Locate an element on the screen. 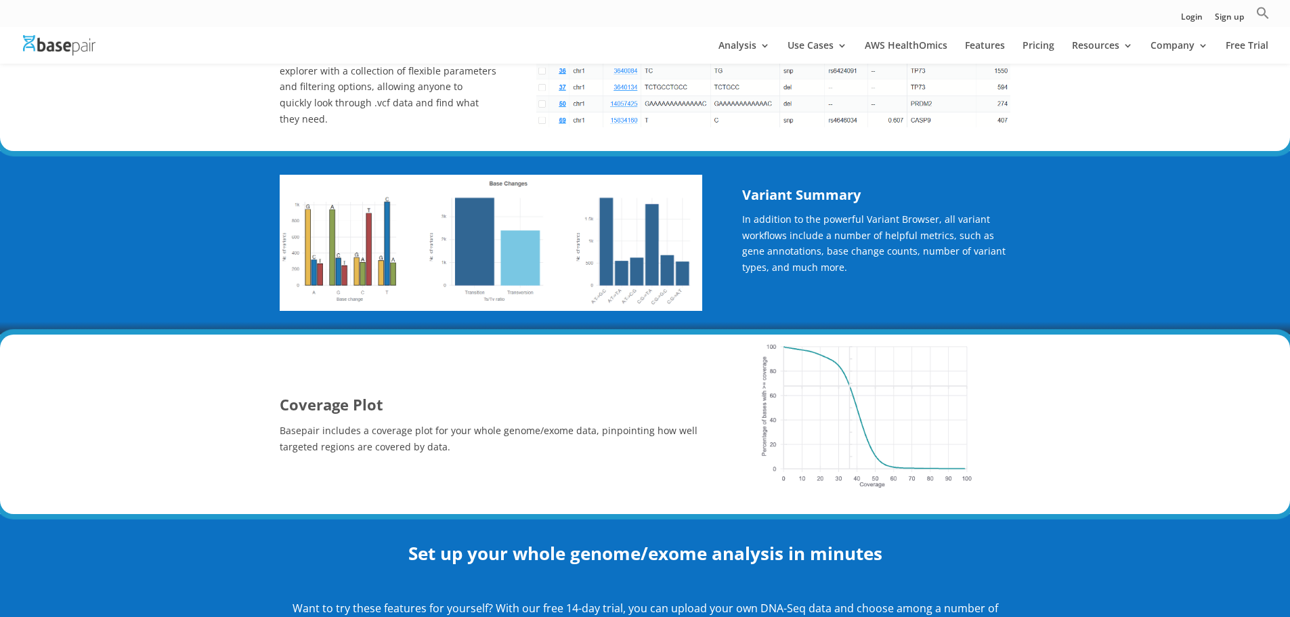 Image resolution: width=1290 pixels, height=617 pixels. span: Basepair includes a coverage plot for your whole genome/exome data, pinpointing how well targeted... is located at coordinates (488, 438).